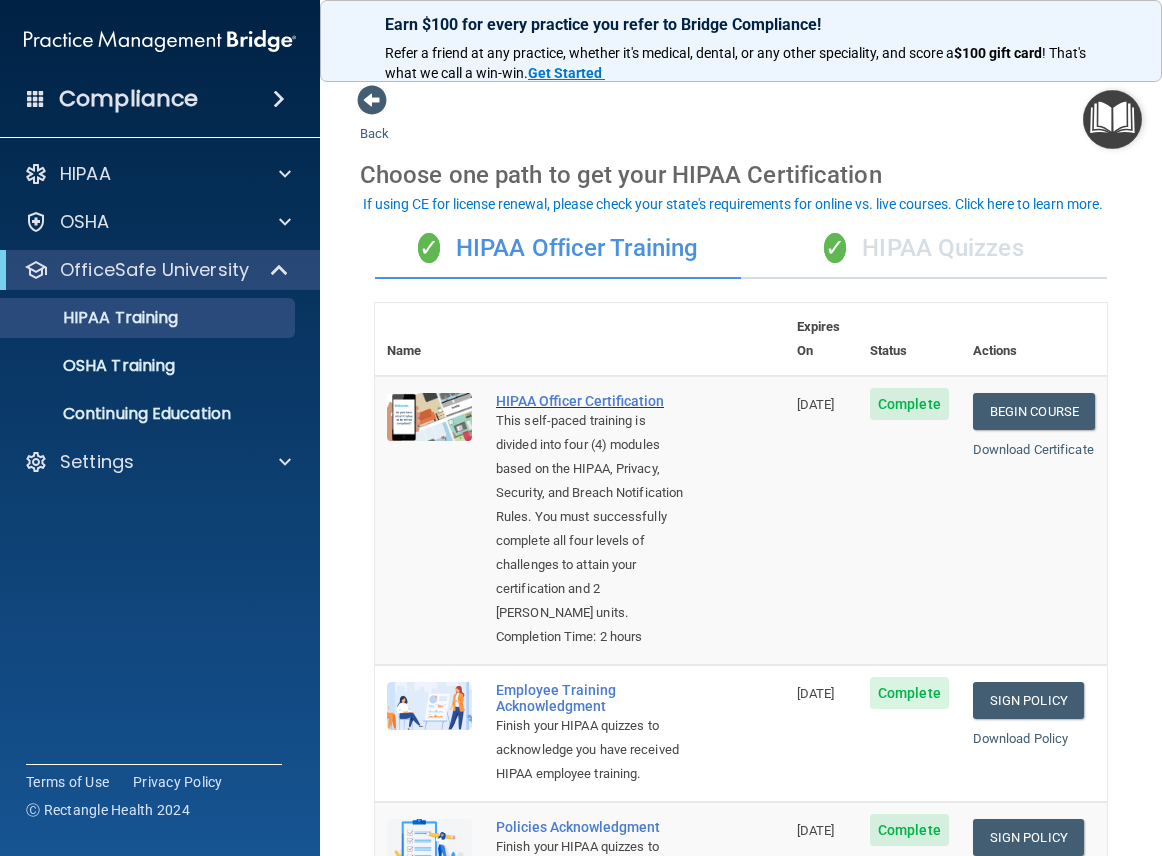 The height and width of the screenshot is (856, 1162). Describe the element at coordinates (590, 750) in the screenshot. I see `div: Finish your HIPAA quizzes to acknowledge you have received HIPAA employee training.` at that location.